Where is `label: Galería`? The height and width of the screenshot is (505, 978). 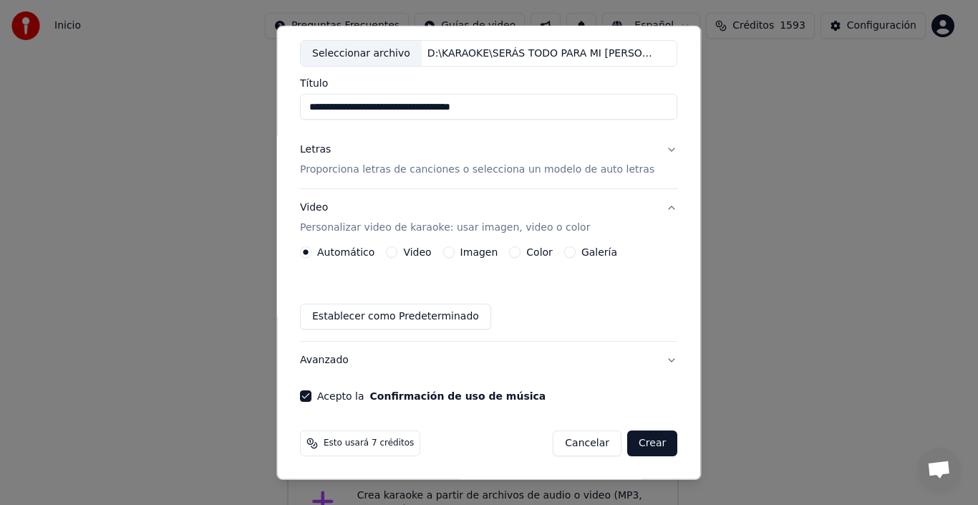
label: Galería is located at coordinates (599, 252).